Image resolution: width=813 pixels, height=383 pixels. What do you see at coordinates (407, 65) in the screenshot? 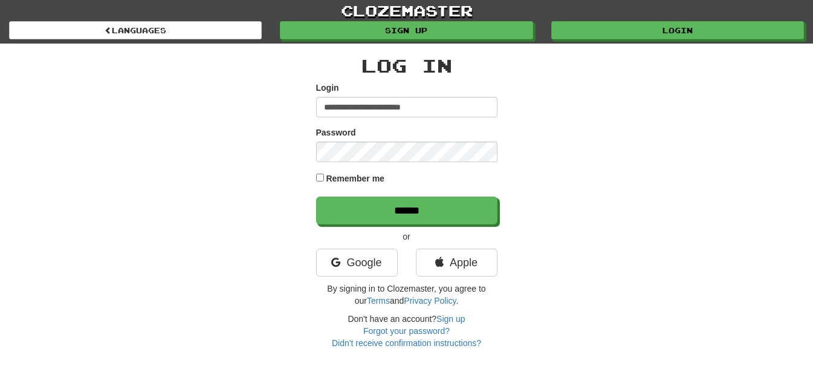
I see `h2: Log In` at bounding box center [407, 65].